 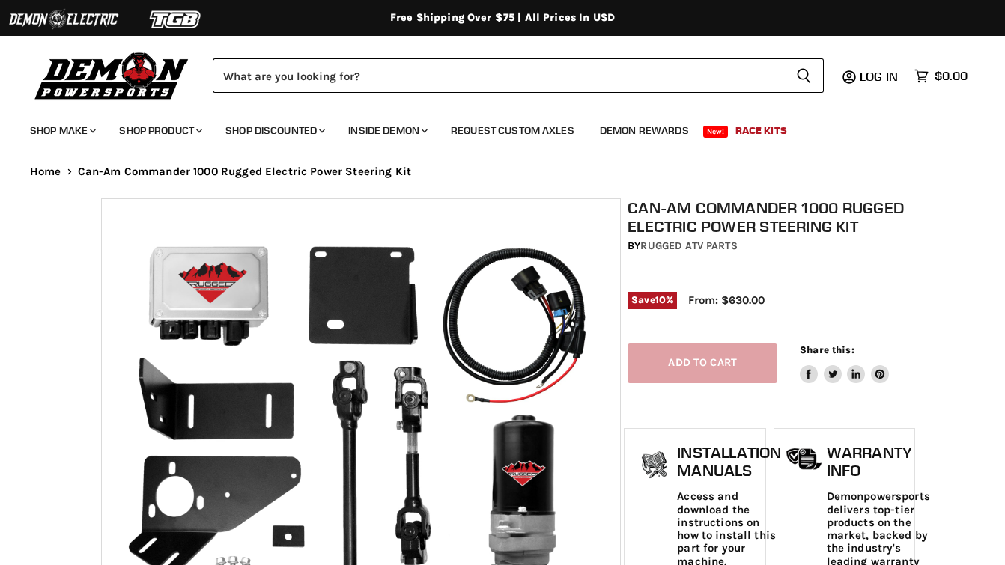 What do you see at coordinates (244, 171) in the screenshot?
I see `span: Can-Am Commander 1000 Rugged Electric Power Steering Kit` at bounding box center [244, 171].